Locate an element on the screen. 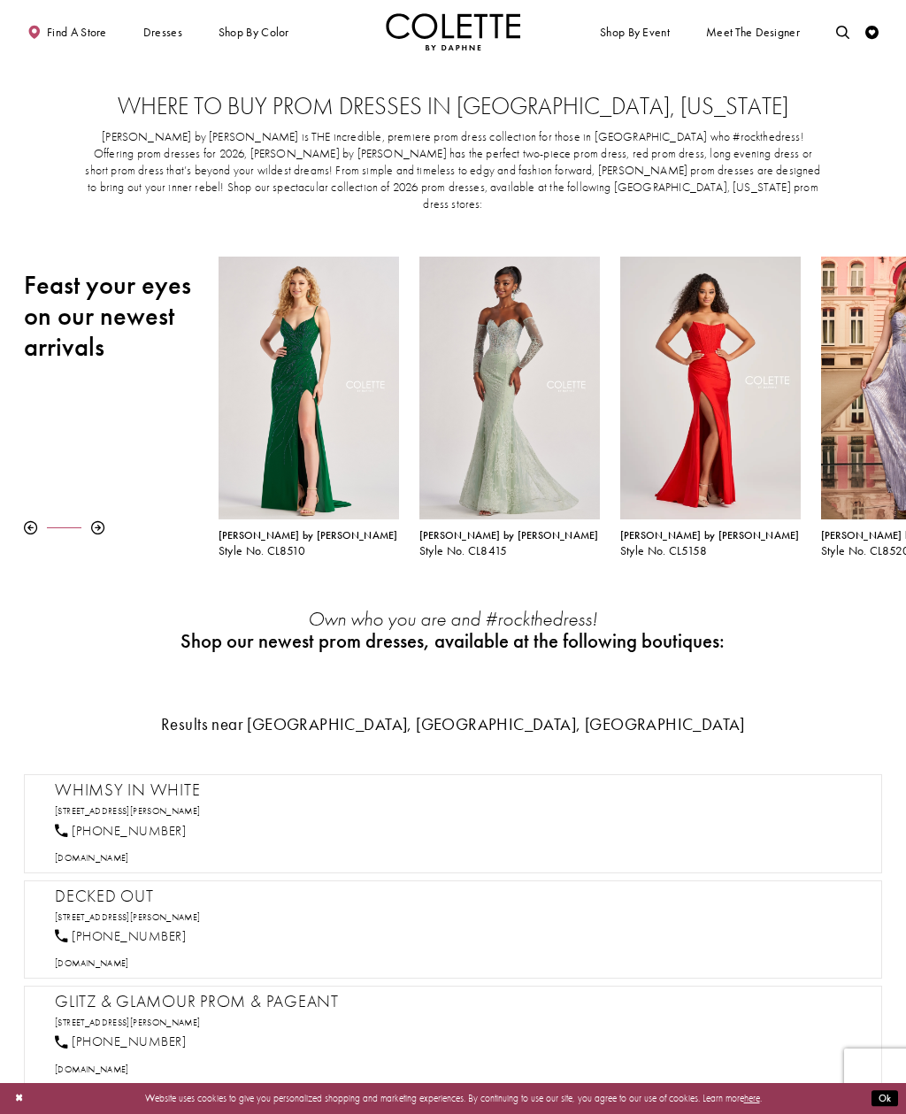 This screenshot has height=1114, width=906. button: Close Dialog is located at coordinates (19, 1098).